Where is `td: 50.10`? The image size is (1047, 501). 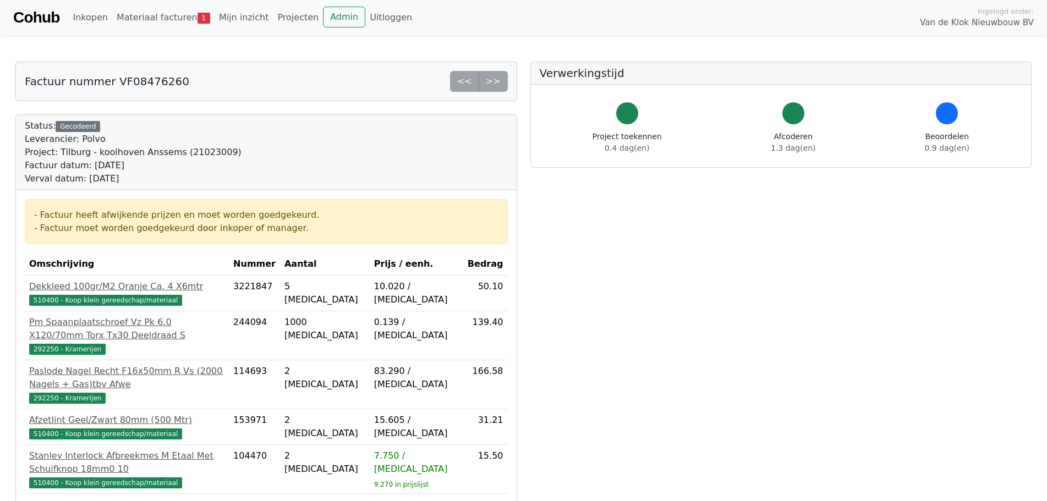 td: 50.10 is located at coordinates (485, 293).